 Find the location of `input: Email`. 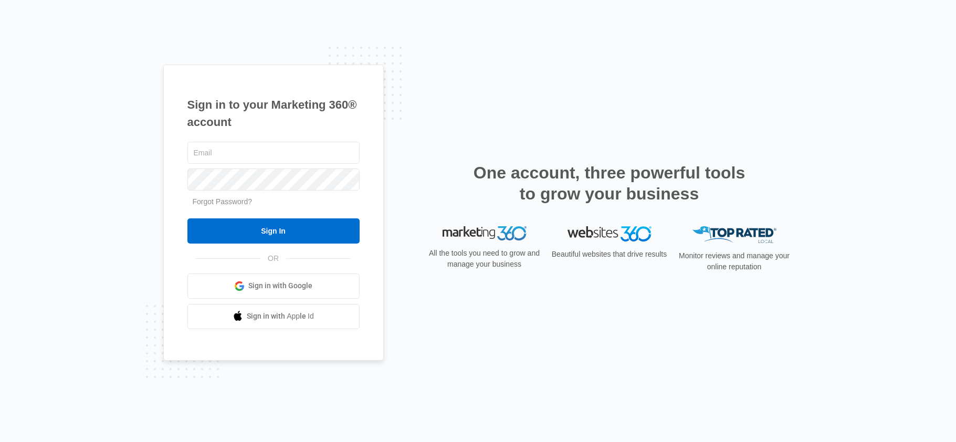

input: Email is located at coordinates (274, 153).